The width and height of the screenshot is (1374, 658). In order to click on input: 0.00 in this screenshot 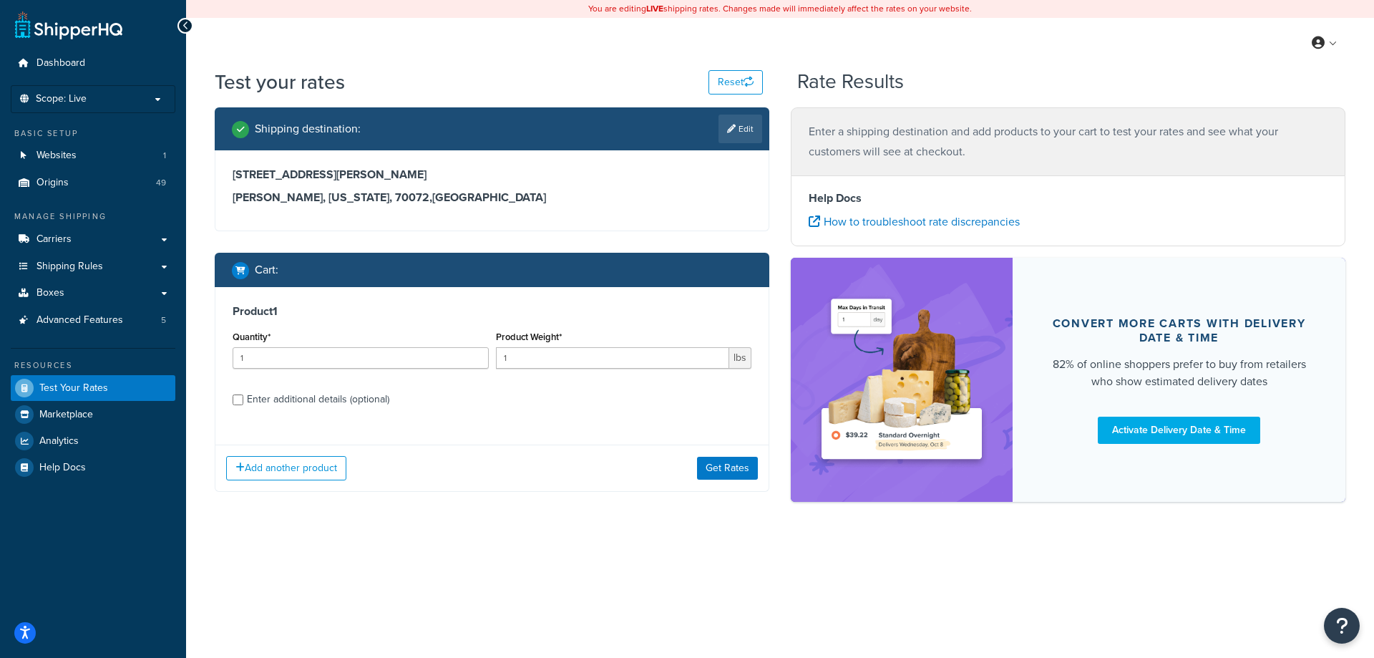, I will do `click(613, 358)`.